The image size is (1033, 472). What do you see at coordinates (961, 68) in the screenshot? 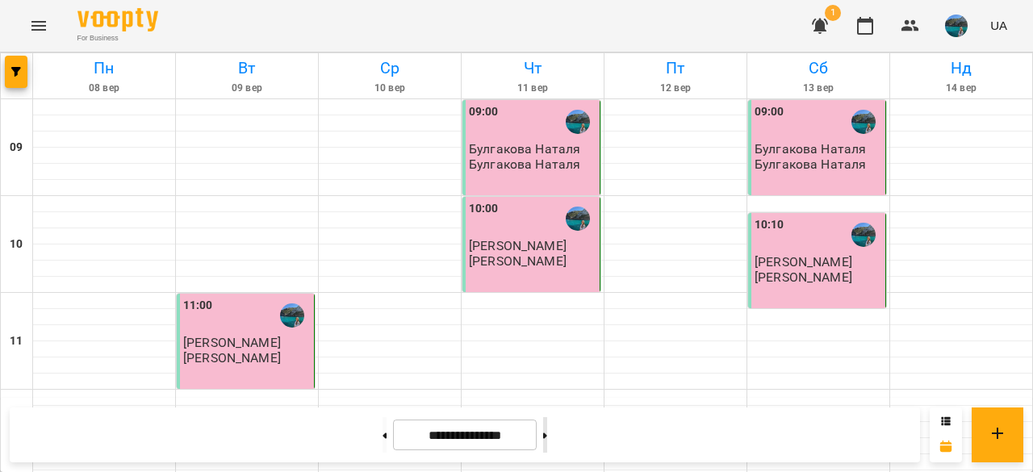
I see `h6: Нд` at bounding box center [961, 68].